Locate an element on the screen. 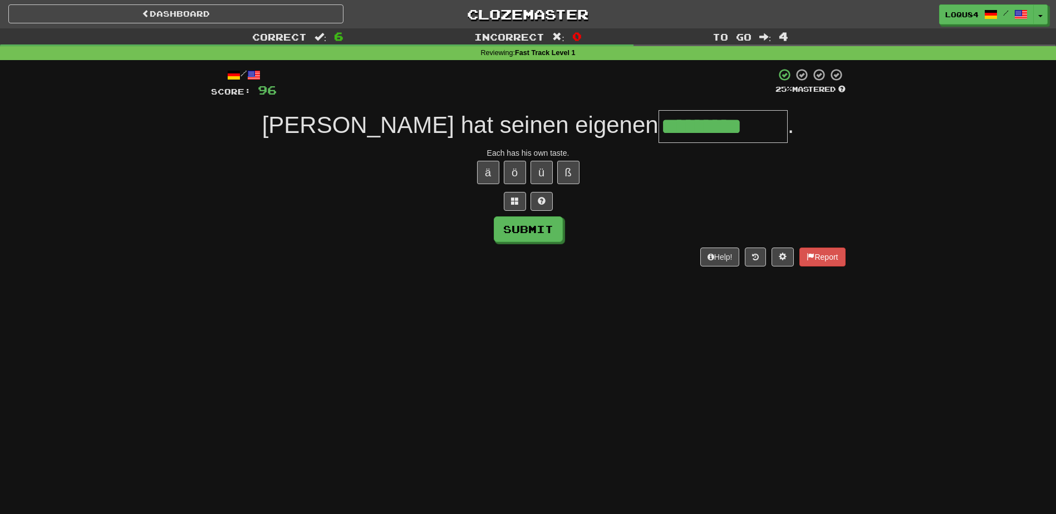 This screenshot has width=1056, height=514. span: Score: is located at coordinates (231, 91).